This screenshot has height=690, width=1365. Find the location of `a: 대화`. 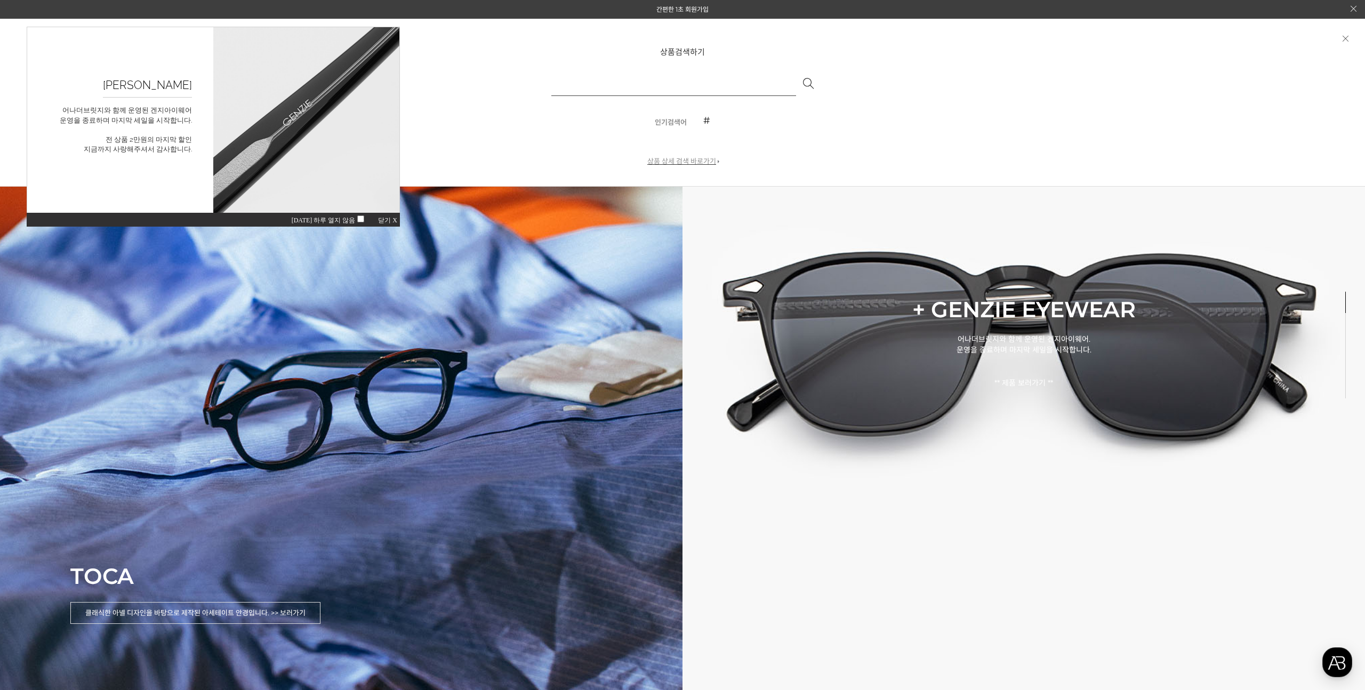

a: 대화 is located at coordinates (104, 351).